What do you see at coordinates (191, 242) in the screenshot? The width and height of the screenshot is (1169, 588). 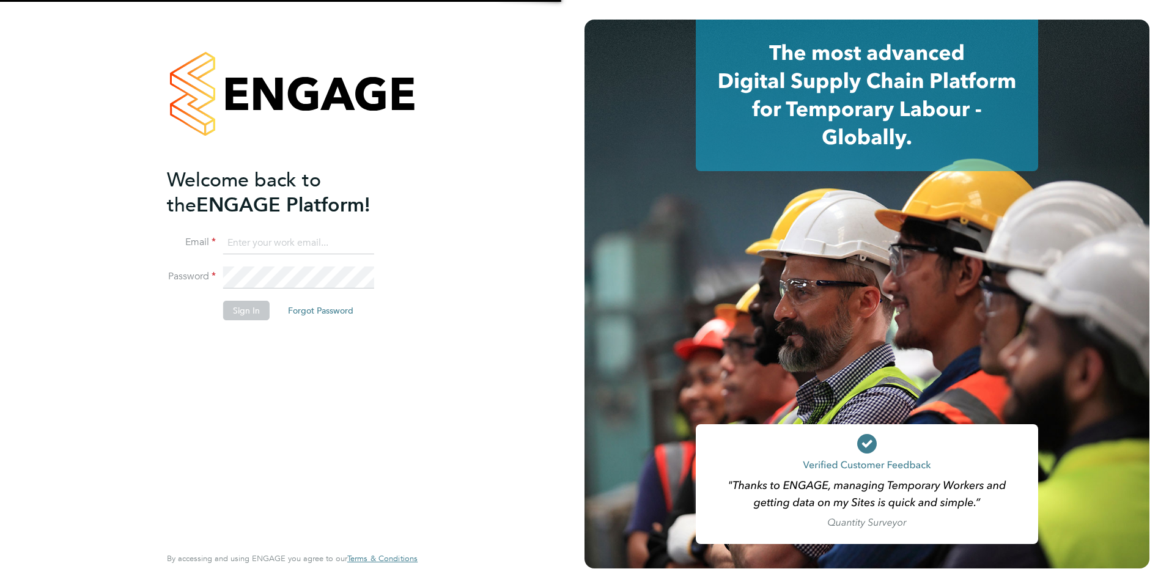 I see `label: Email` at bounding box center [191, 242].